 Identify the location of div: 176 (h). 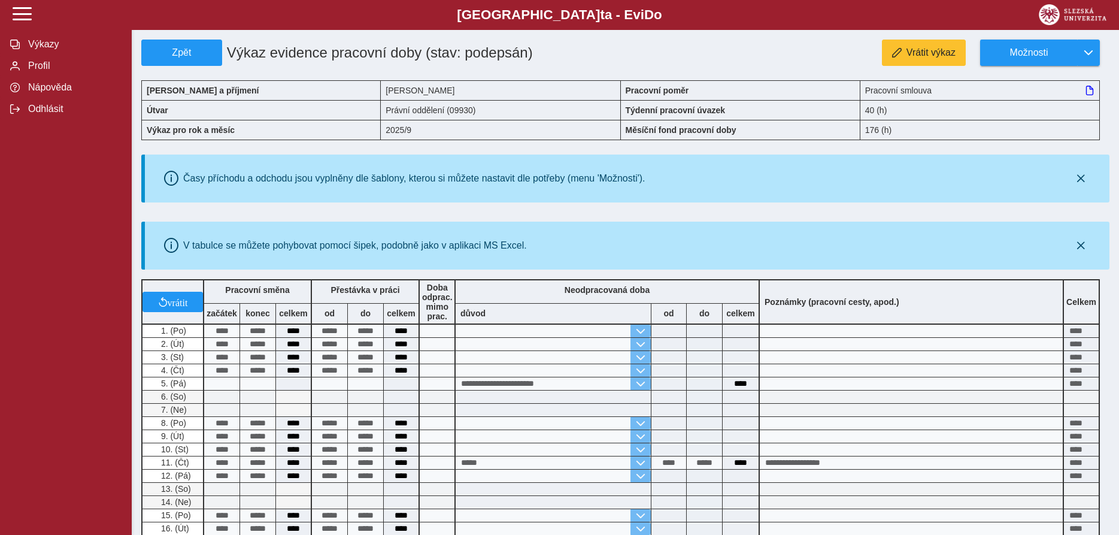
(980, 130).